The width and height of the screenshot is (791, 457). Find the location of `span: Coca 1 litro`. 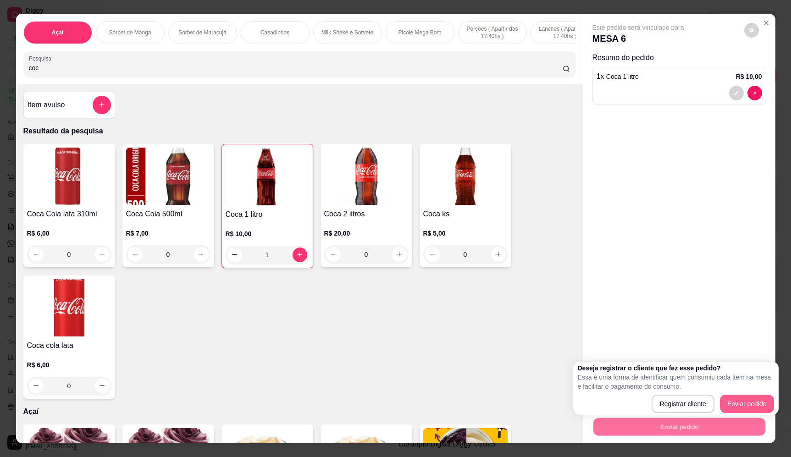

span: Coca 1 litro is located at coordinates (622, 77).